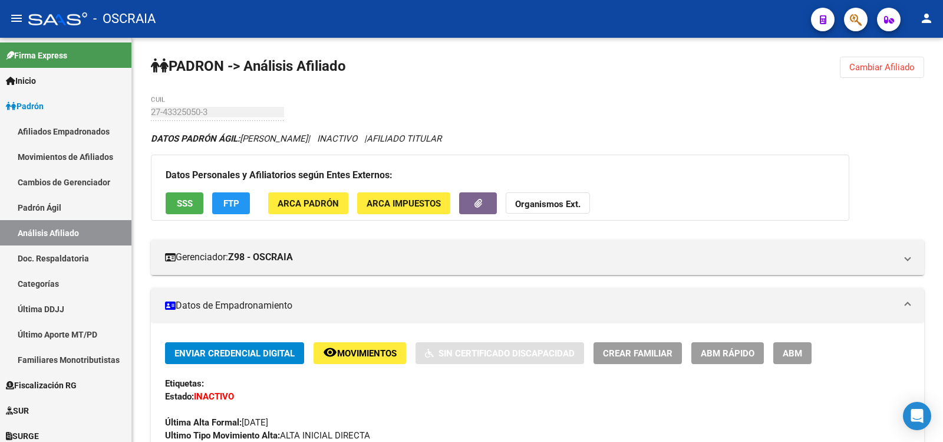 The width and height of the screenshot is (943, 442). What do you see at coordinates (548, 204) in the screenshot?
I see `strong: Organismos Ext.` at bounding box center [548, 204].